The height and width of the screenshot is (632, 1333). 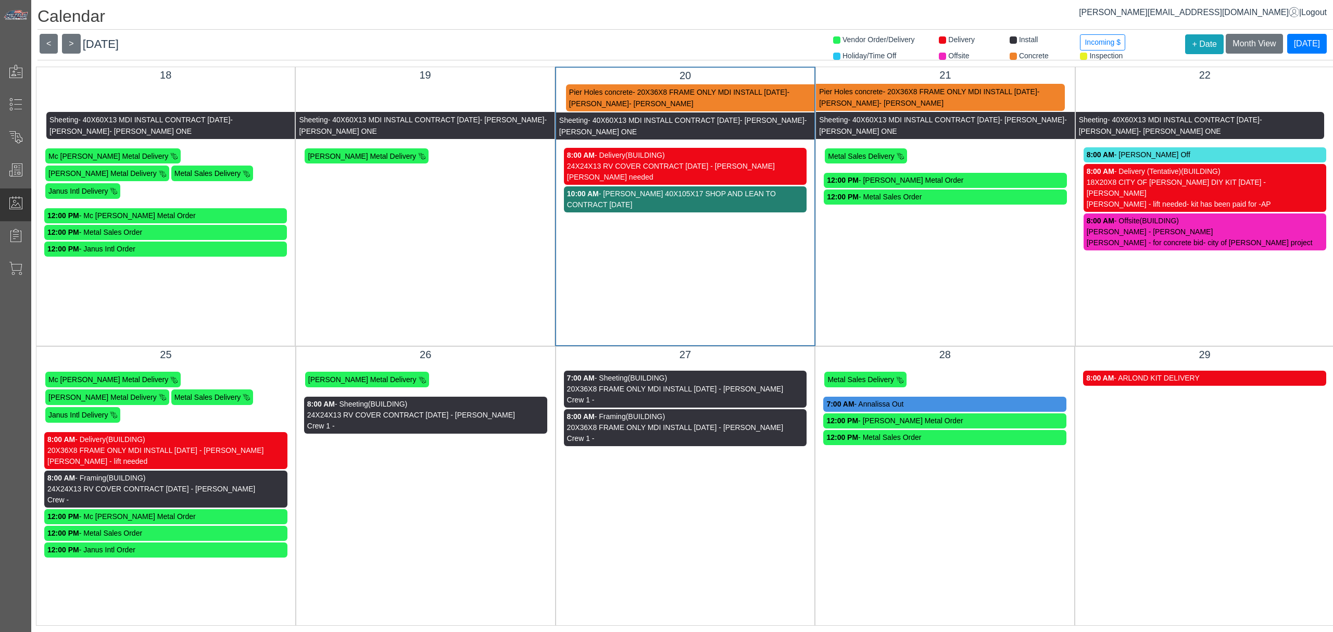 I want to click on div: Crew 1 -, so click(x=685, y=400).